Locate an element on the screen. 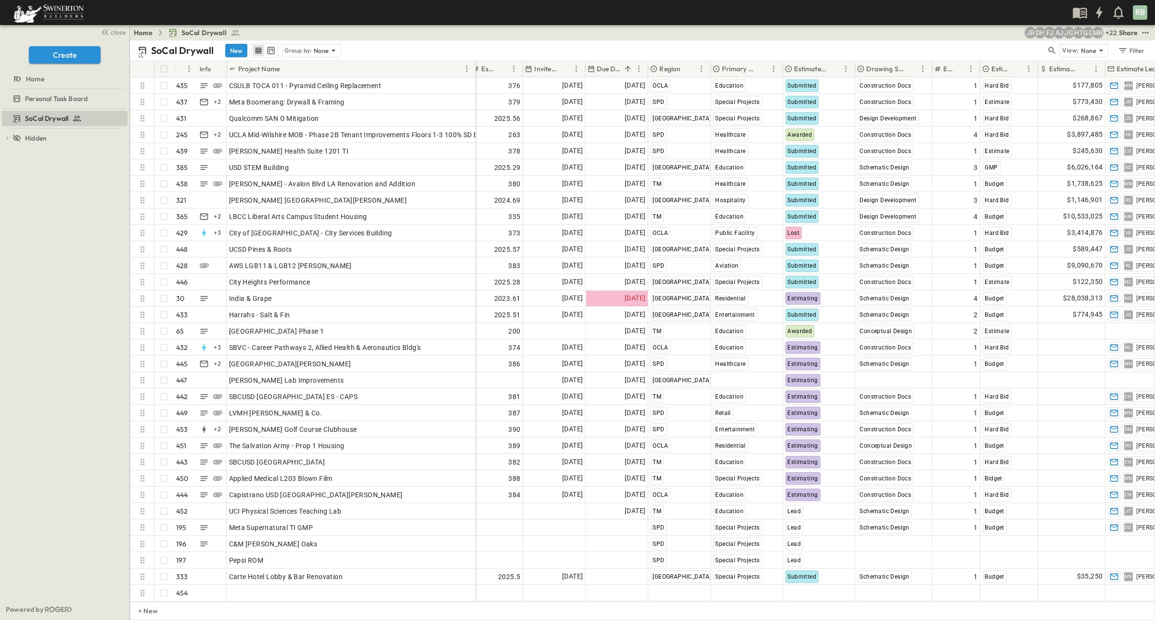  span: 373 is located at coordinates (514, 233).